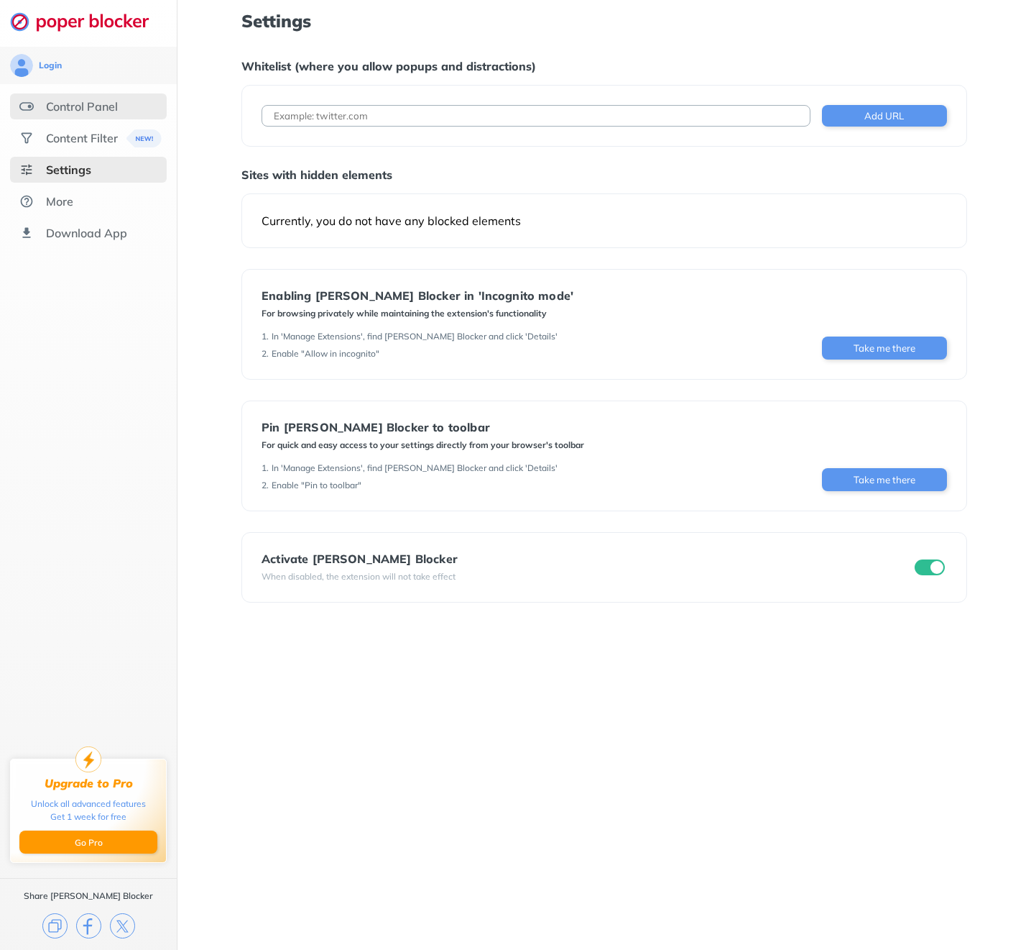 This screenshot has height=950, width=1031. I want to click on div: Currently, you do not have any blocked elements, so click(604, 221).